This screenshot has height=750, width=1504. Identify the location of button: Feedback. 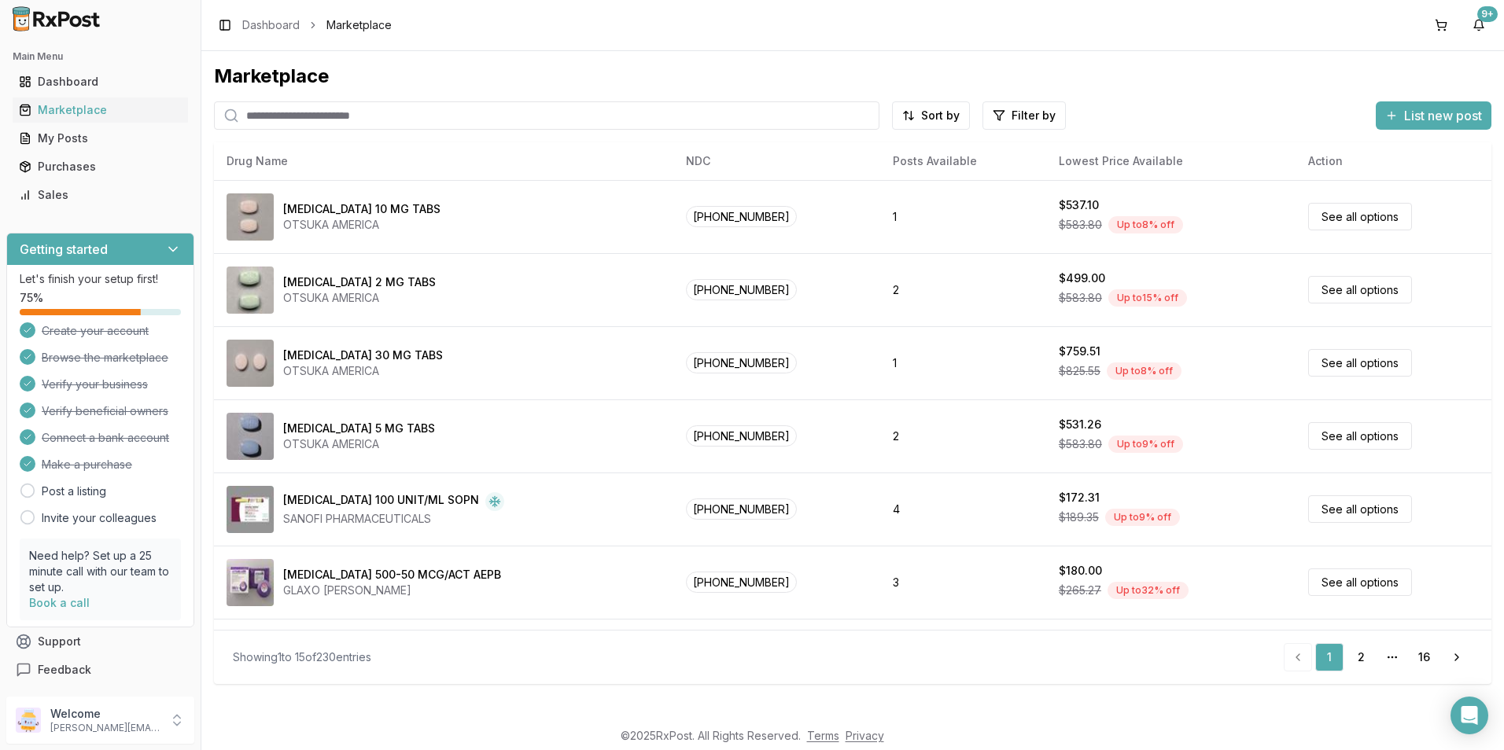
(100, 670).